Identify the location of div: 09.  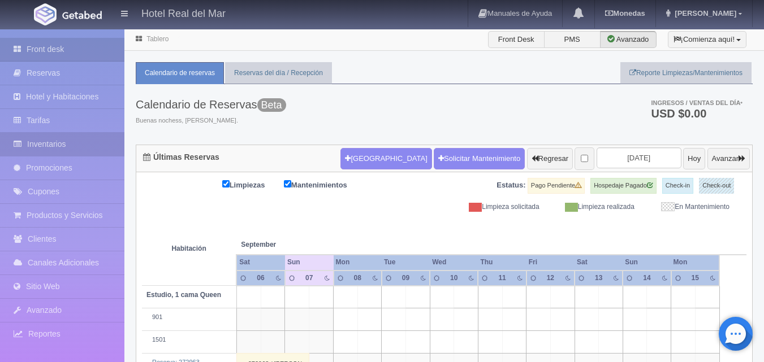
(405, 278).